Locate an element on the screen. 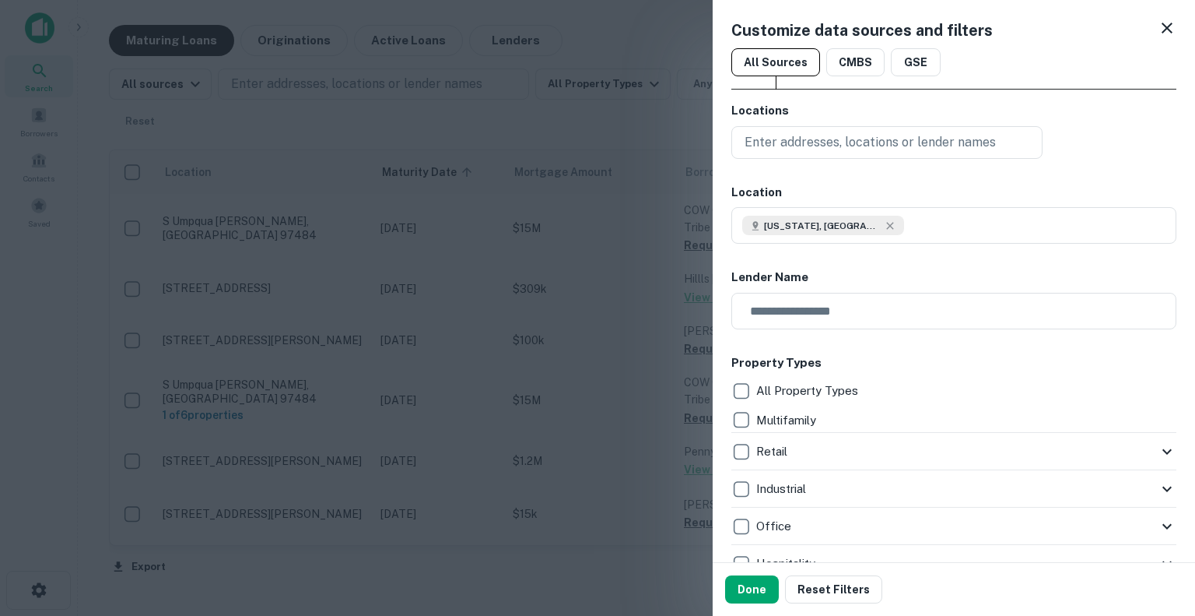 The height and width of the screenshot is (616, 1195). h5: Customize data sources and filters is located at coordinates (862, 30).